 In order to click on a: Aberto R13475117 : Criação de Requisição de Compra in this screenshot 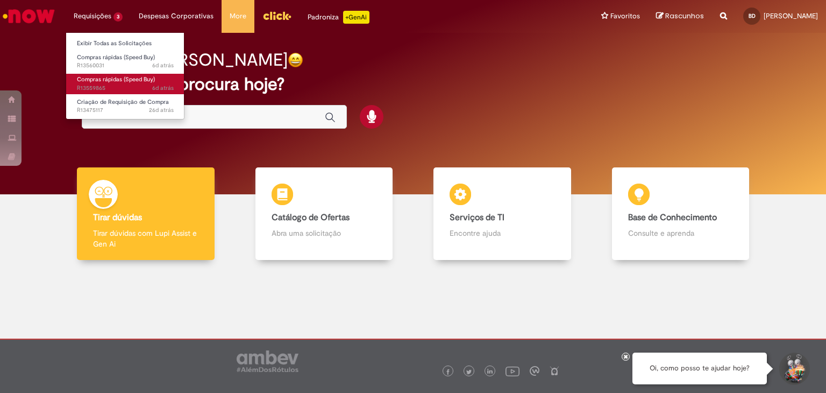, I will do `click(125, 106)`.